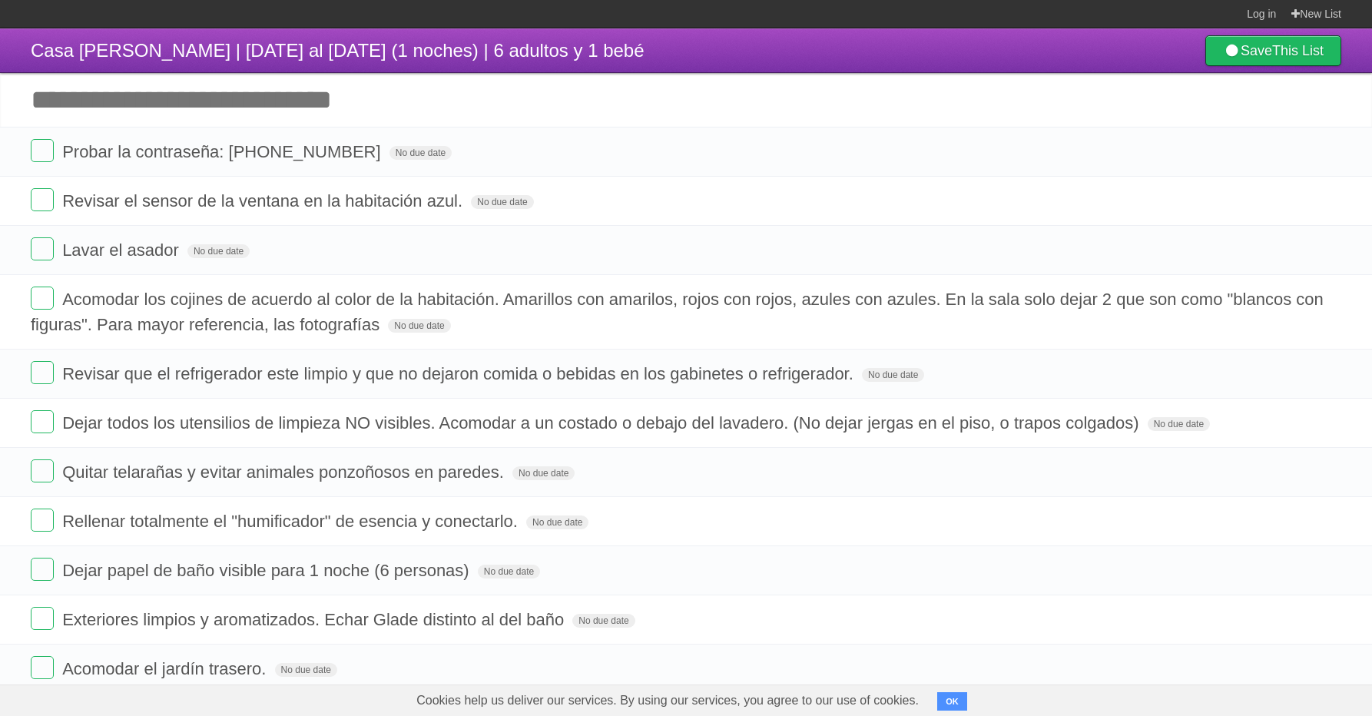 This screenshot has height=716, width=1372. Describe the element at coordinates (602, 422) in the screenshot. I see `span: Dejar todos los utensilios de limpieza NO visibles. Acomodar a un costado o debajo del lavadero. ...` at that location.